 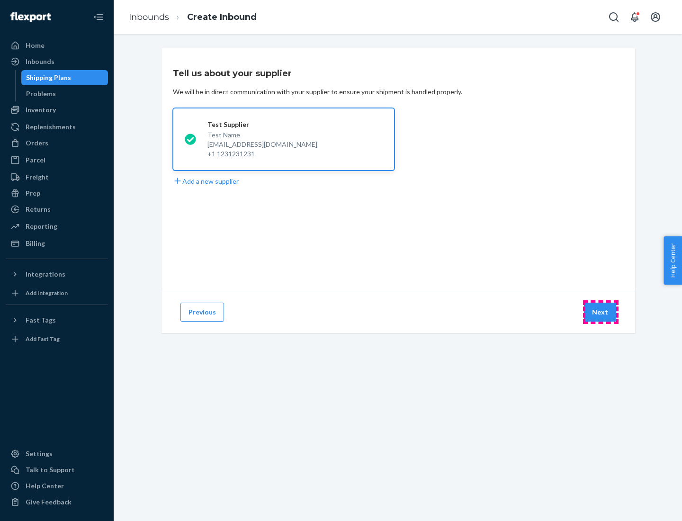 I want to click on button: Open notifications, so click(x=635, y=17).